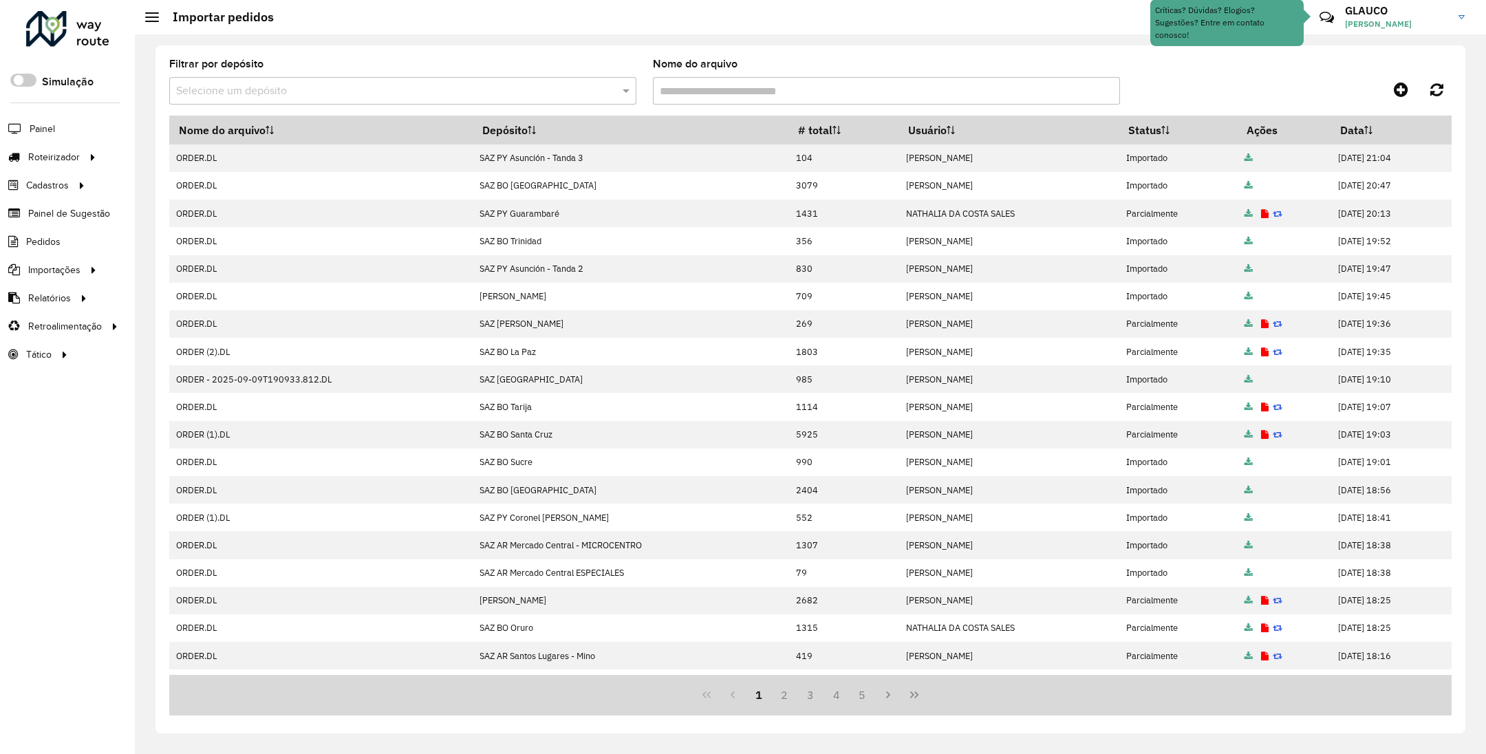 The image size is (1486, 754). Describe the element at coordinates (784, 695) in the screenshot. I see `button: 2` at that location.